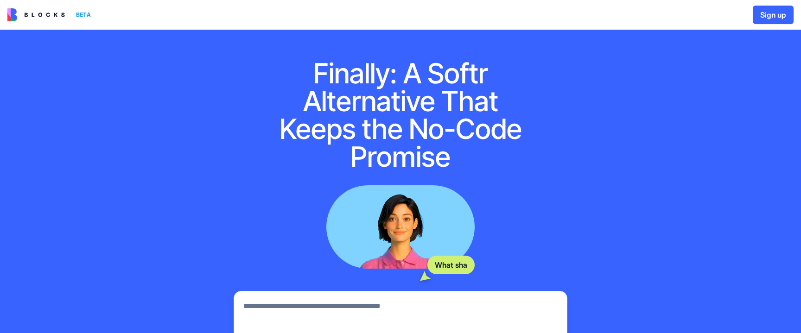 The height and width of the screenshot is (333, 801). What do you see at coordinates (83, 15) in the screenshot?
I see `div: BETA` at bounding box center [83, 15].